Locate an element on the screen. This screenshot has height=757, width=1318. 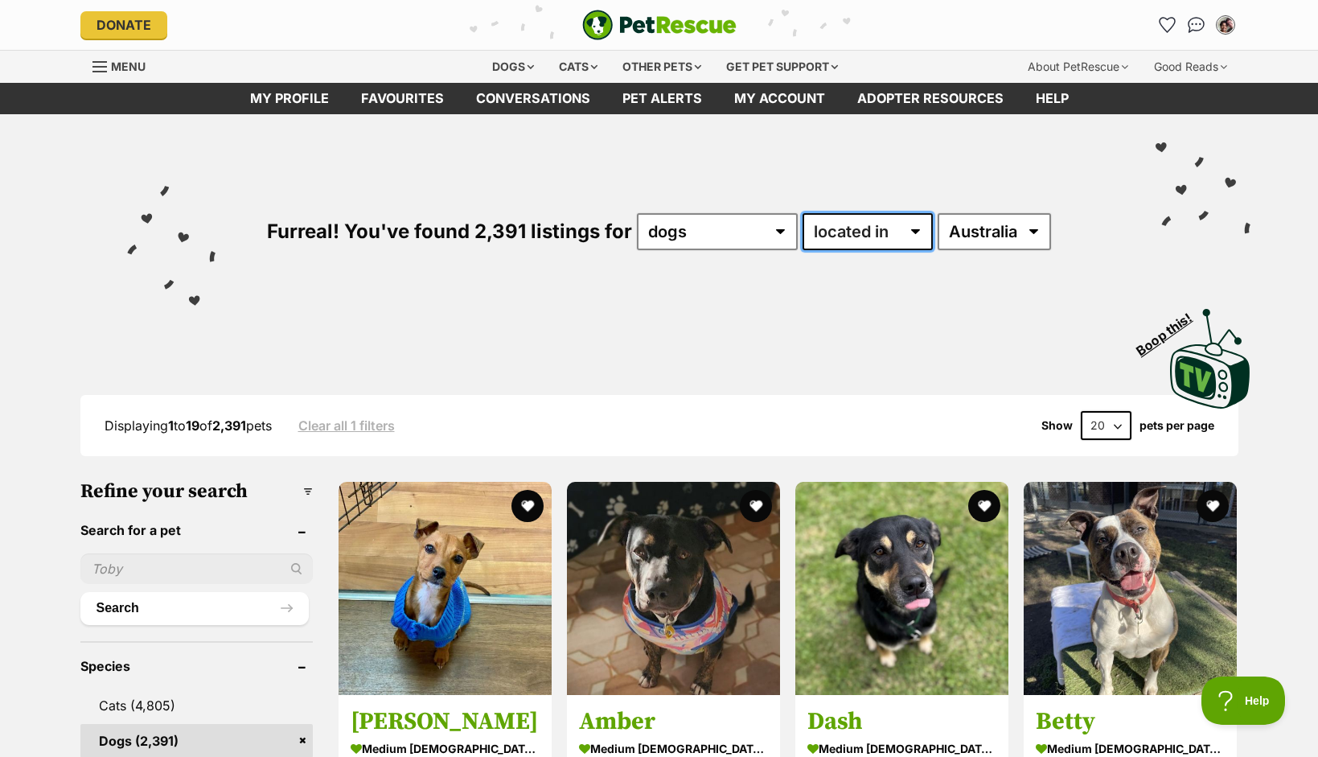
span: Furreal! You've found 2,391 listings for is located at coordinates (450, 231).